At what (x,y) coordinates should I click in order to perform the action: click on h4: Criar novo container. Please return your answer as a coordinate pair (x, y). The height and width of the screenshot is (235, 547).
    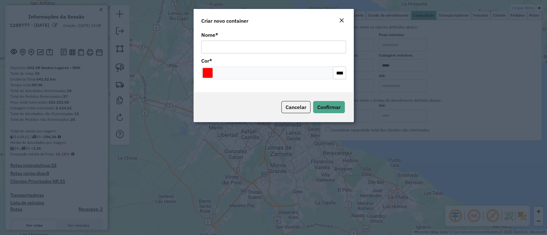
    Looking at the image, I should click on (225, 21).